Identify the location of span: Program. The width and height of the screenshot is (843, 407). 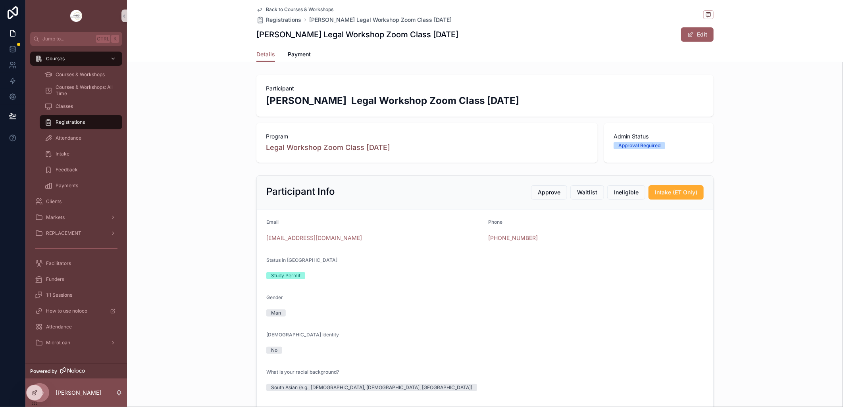
(427, 136).